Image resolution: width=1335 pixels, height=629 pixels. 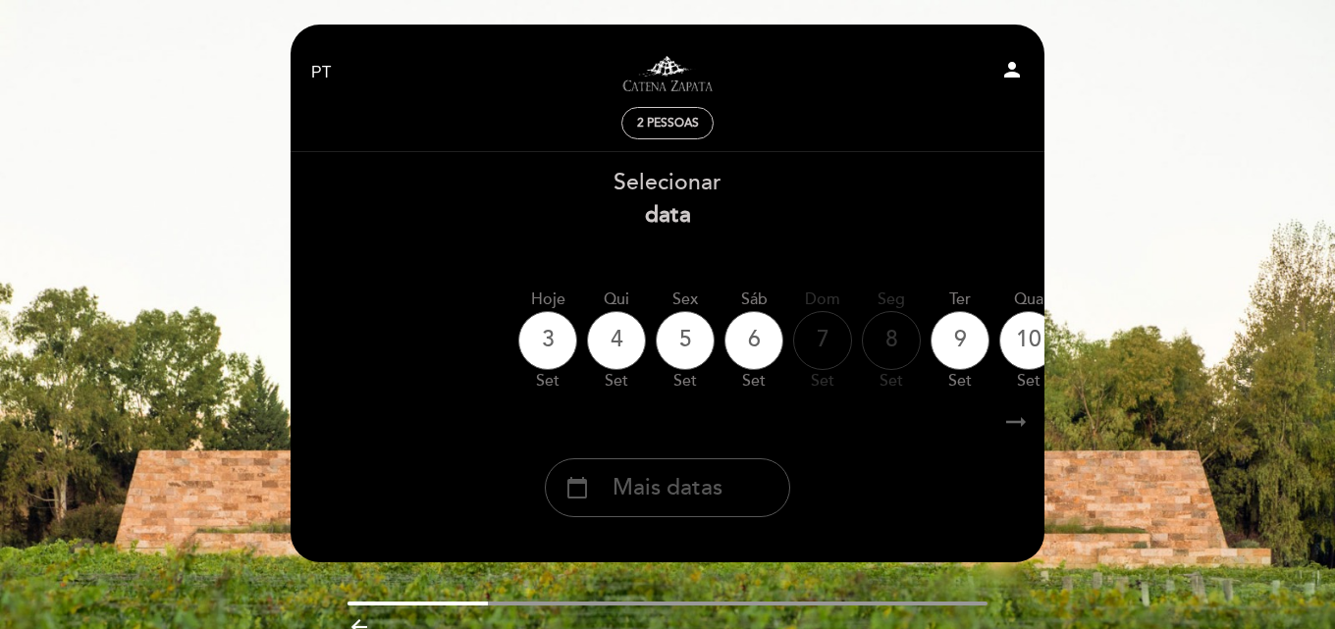 I want to click on span: Mais datas, so click(x=668, y=488).